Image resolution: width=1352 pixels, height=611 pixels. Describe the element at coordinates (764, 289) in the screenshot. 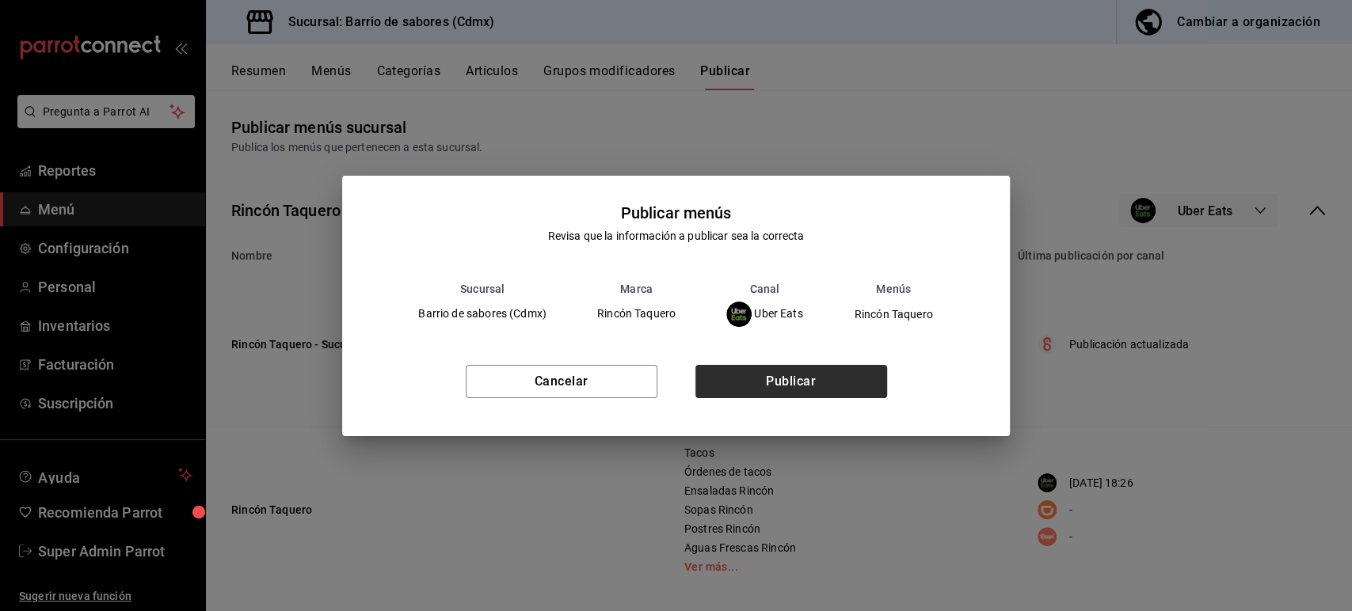

I see `th: Canal` at that location.